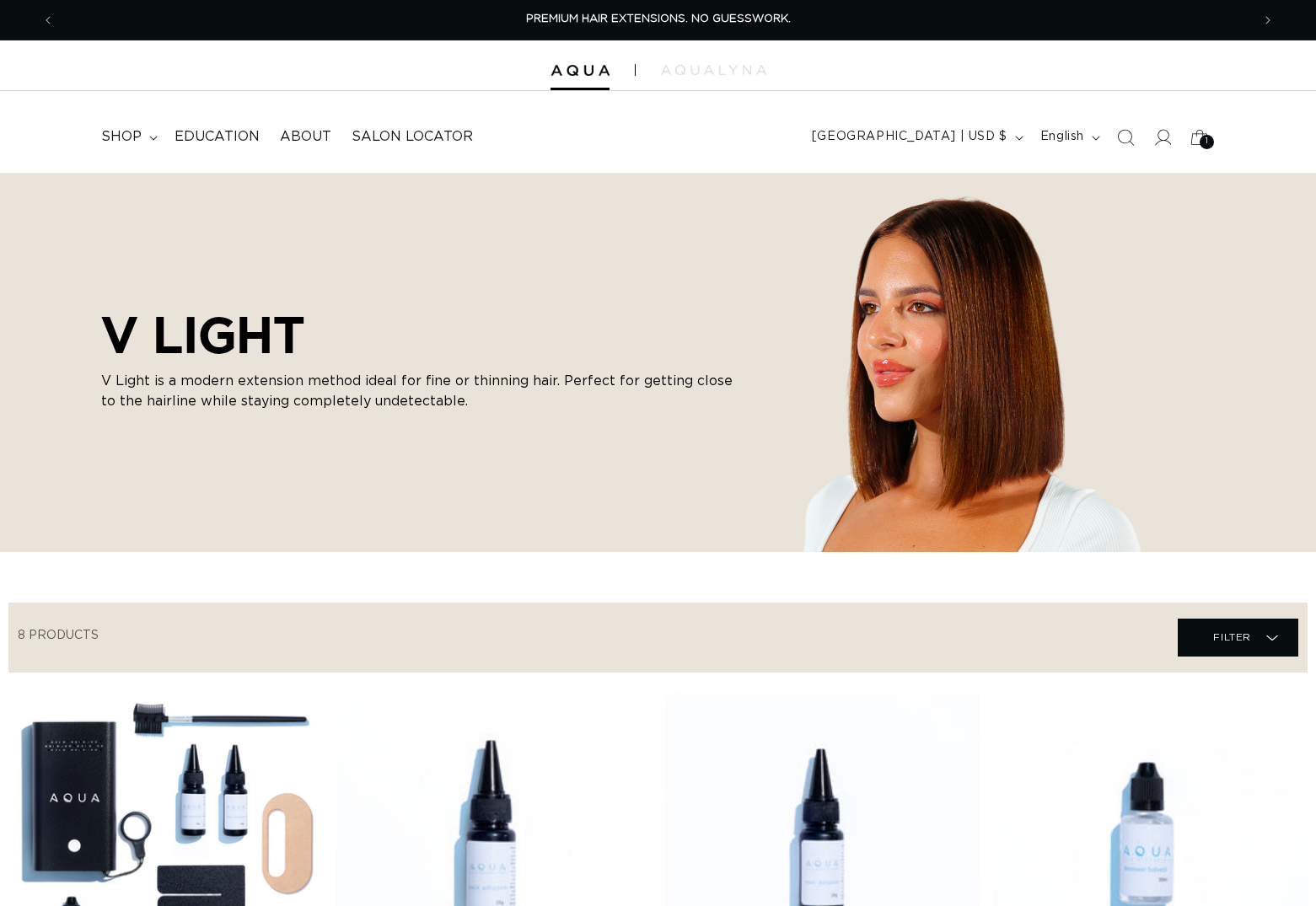 This screenshot has width=1316, height=906. What do you see at coordinates (421, 334) in the screenshot?
I see `h2: V LIGHT` at bounding box center [421, 334].